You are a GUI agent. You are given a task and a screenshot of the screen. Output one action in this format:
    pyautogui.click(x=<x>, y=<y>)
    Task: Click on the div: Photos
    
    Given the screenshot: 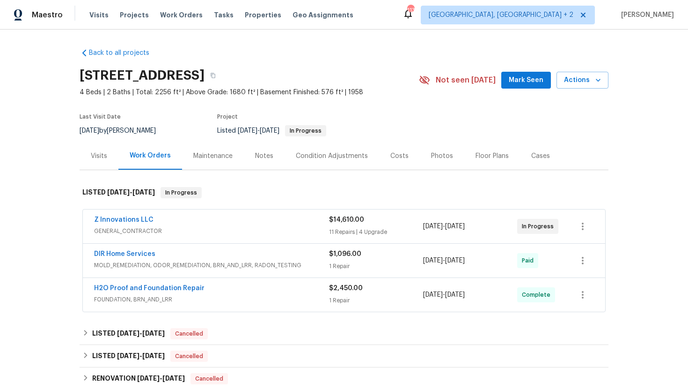 What is the action you would take?
    pyautogui.click(x=442, y=156)
    